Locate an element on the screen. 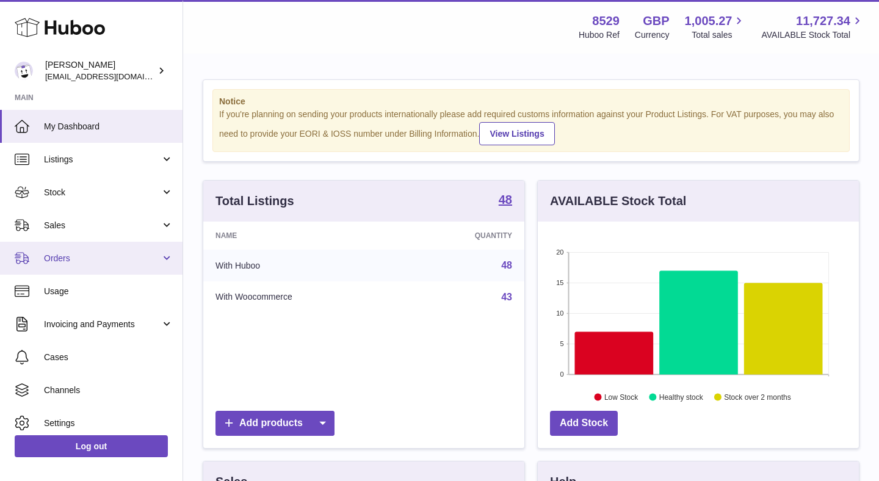  strong: Notice is located at coordinates (531, 101).